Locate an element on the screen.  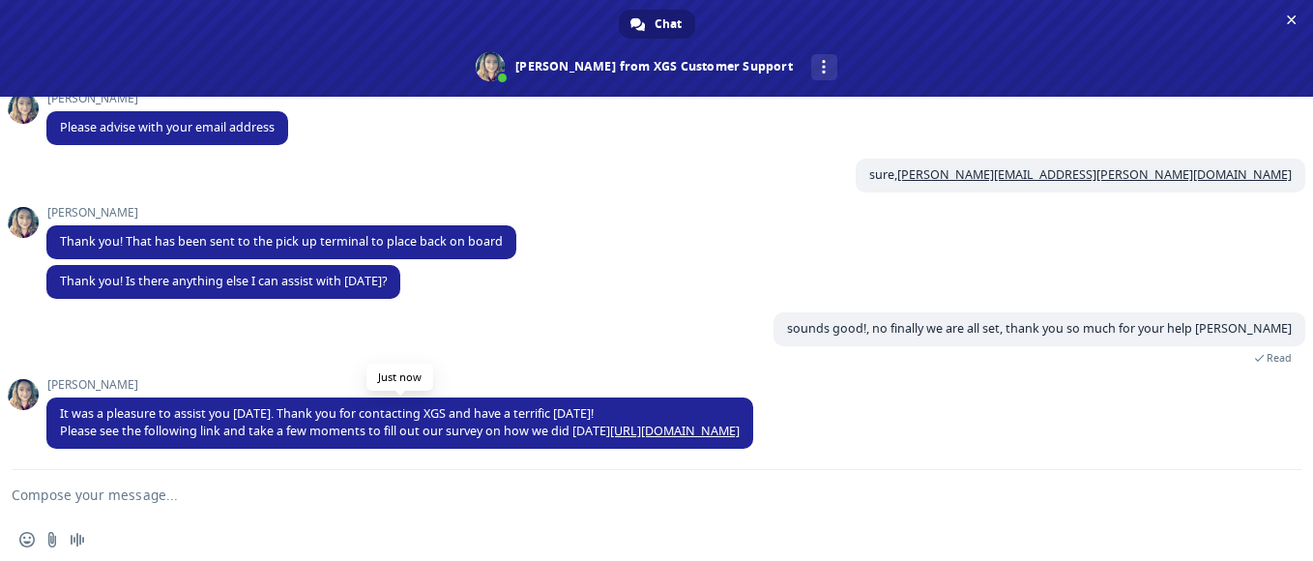
span: Read is located at coordinates (1279, 358).